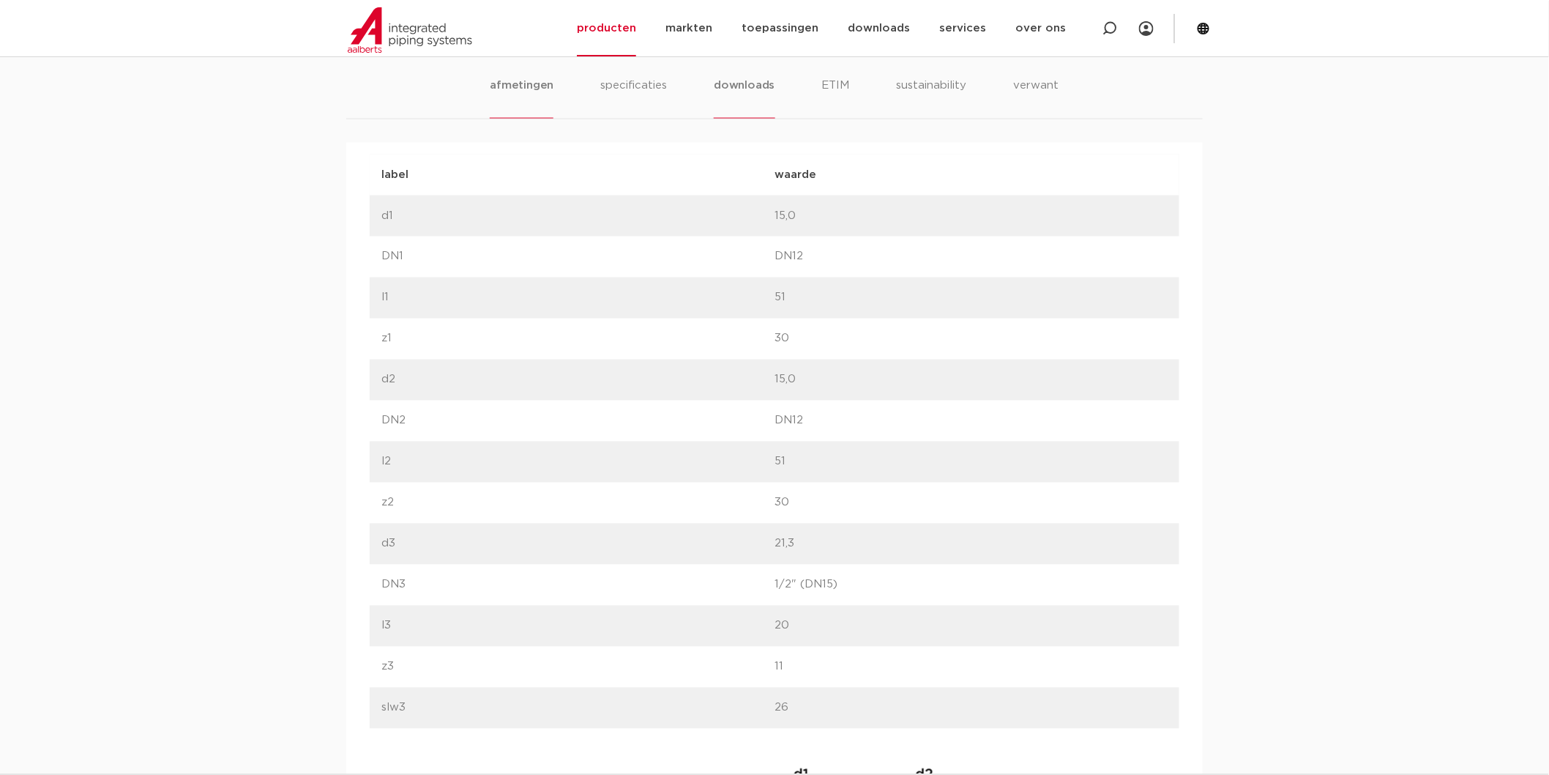 This screenshot has width=1549, height=775. Describe the element at coordinates (633, 97) in the screenshot. I see `li: specificaties` at that location.